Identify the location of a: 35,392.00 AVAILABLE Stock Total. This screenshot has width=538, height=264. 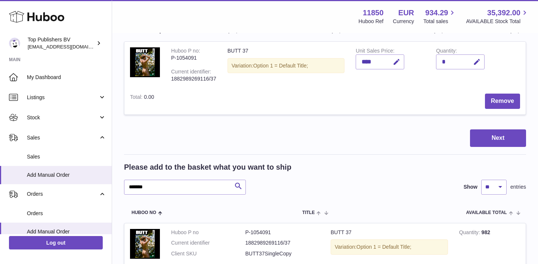
(497, 16).